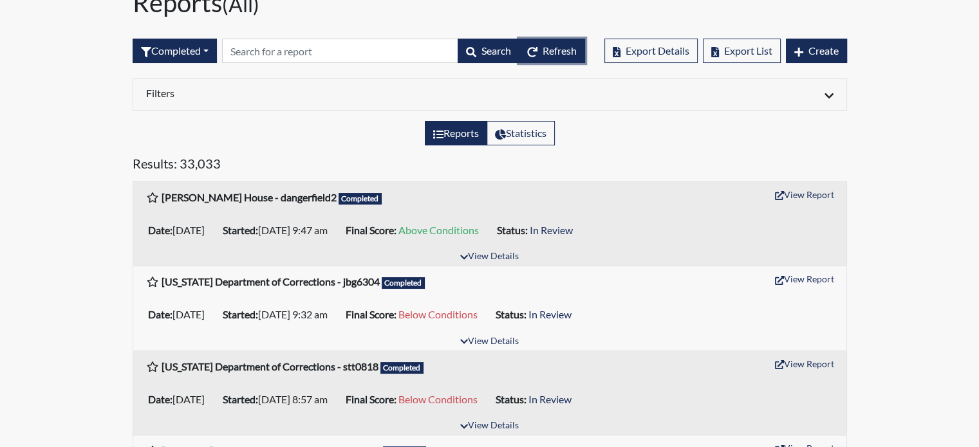 The image size is (979, 447). I want to click on span: Search, so click(496, 50).